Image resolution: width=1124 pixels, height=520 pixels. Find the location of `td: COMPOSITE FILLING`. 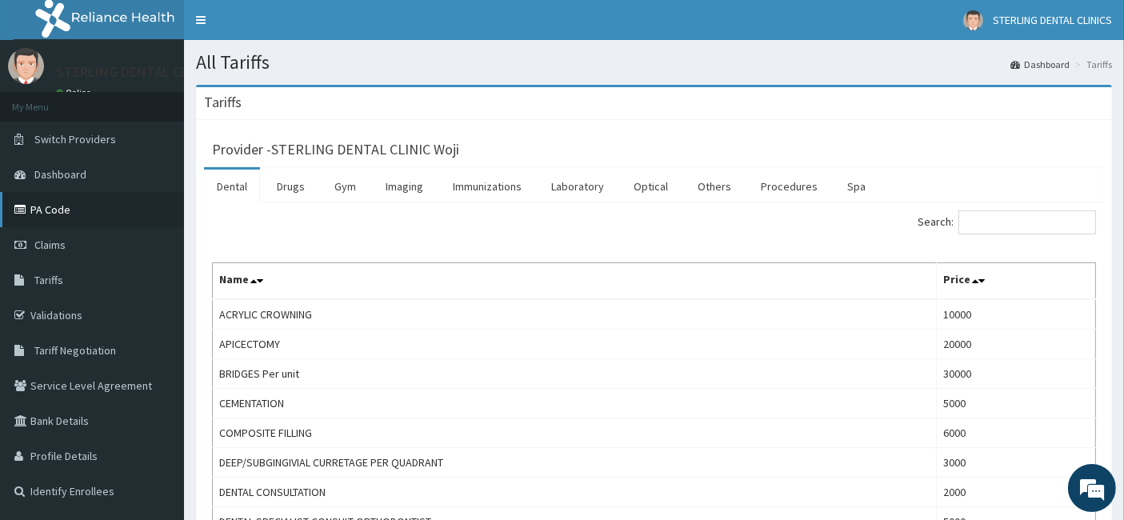

td: COMPOSITE FILLING is located at coordinates (575, 433).